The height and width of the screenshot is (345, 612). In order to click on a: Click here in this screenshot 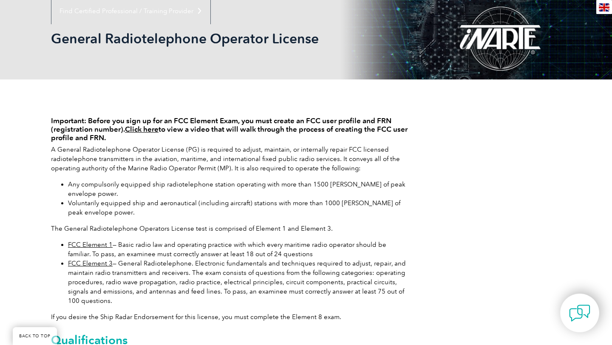, I will do `click(141, 129)`.